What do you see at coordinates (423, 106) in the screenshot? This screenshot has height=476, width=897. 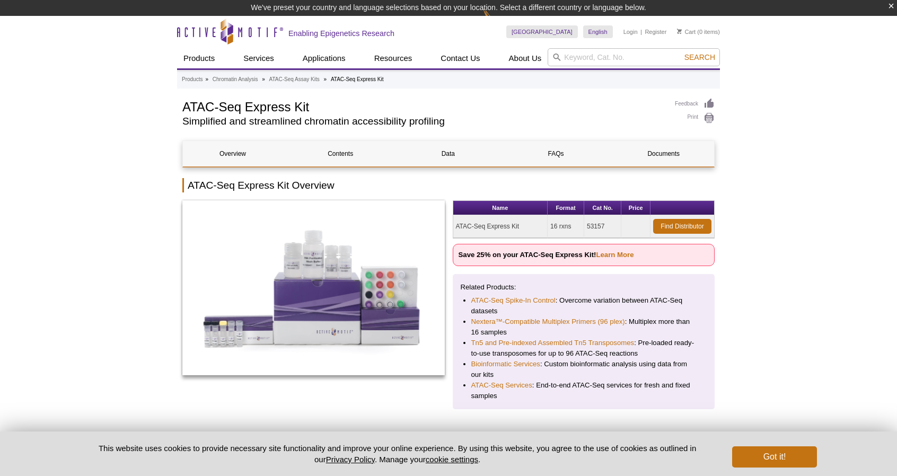 I see `h1: ATAC-Seq Express Kit` at bounding box center [423, 106].